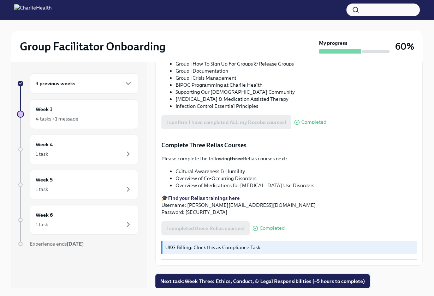 The width and height of the screenshot is (434, 296). I want to click on button: Next task:Week Three: Ethics, Conduct, & Legal Responsibilities (~5 hours to complete), so click(262, 282).